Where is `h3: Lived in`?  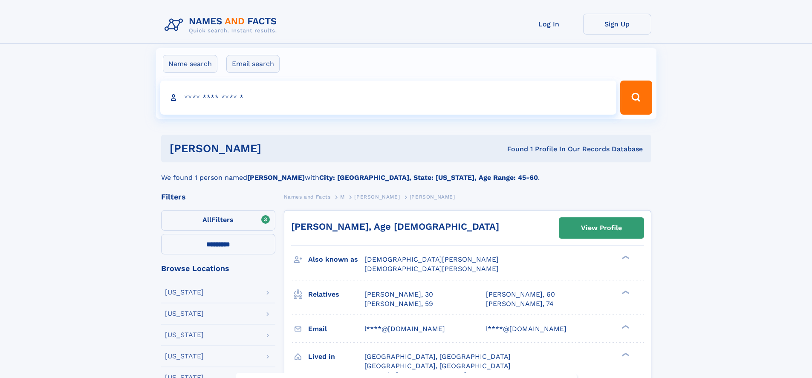 h3: Lived in is located at coordinates (336, 357).